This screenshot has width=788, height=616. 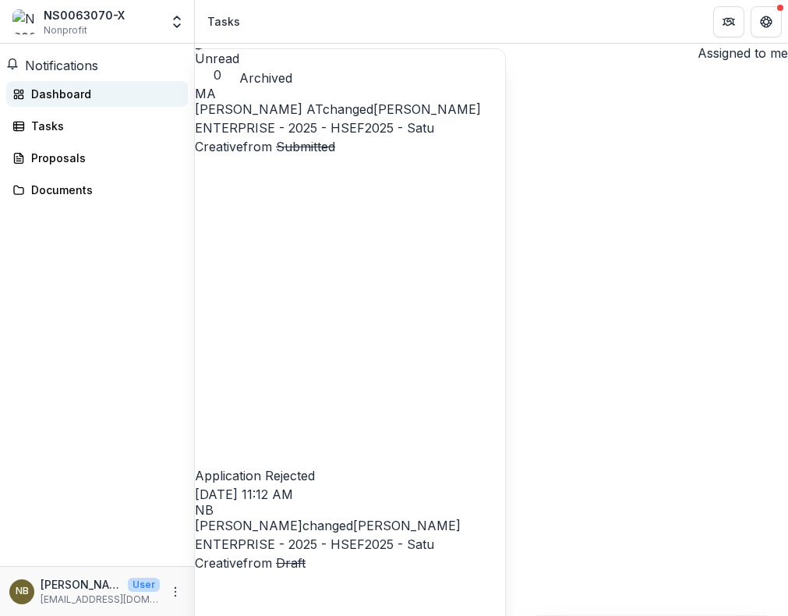 I want to click on div: Dashboard, so click(x=103, y=94).